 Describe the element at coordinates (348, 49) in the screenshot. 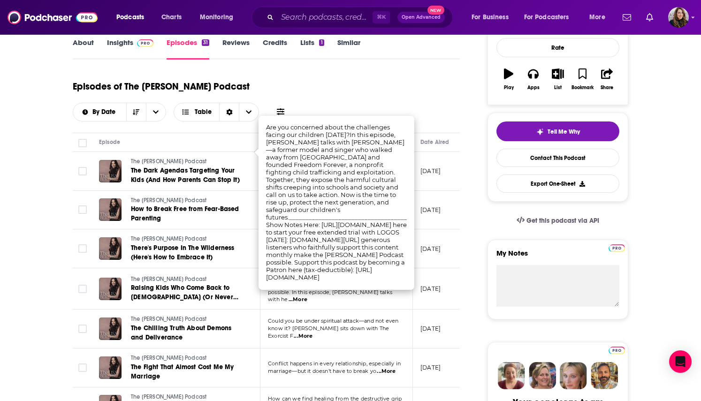

I see `a: Similar` at that location.